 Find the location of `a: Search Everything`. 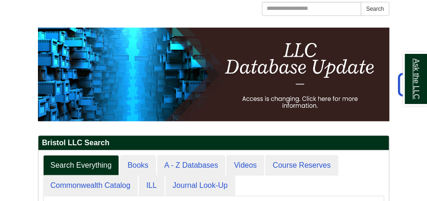

a: Search Everything is located at coordinates (81, 165).